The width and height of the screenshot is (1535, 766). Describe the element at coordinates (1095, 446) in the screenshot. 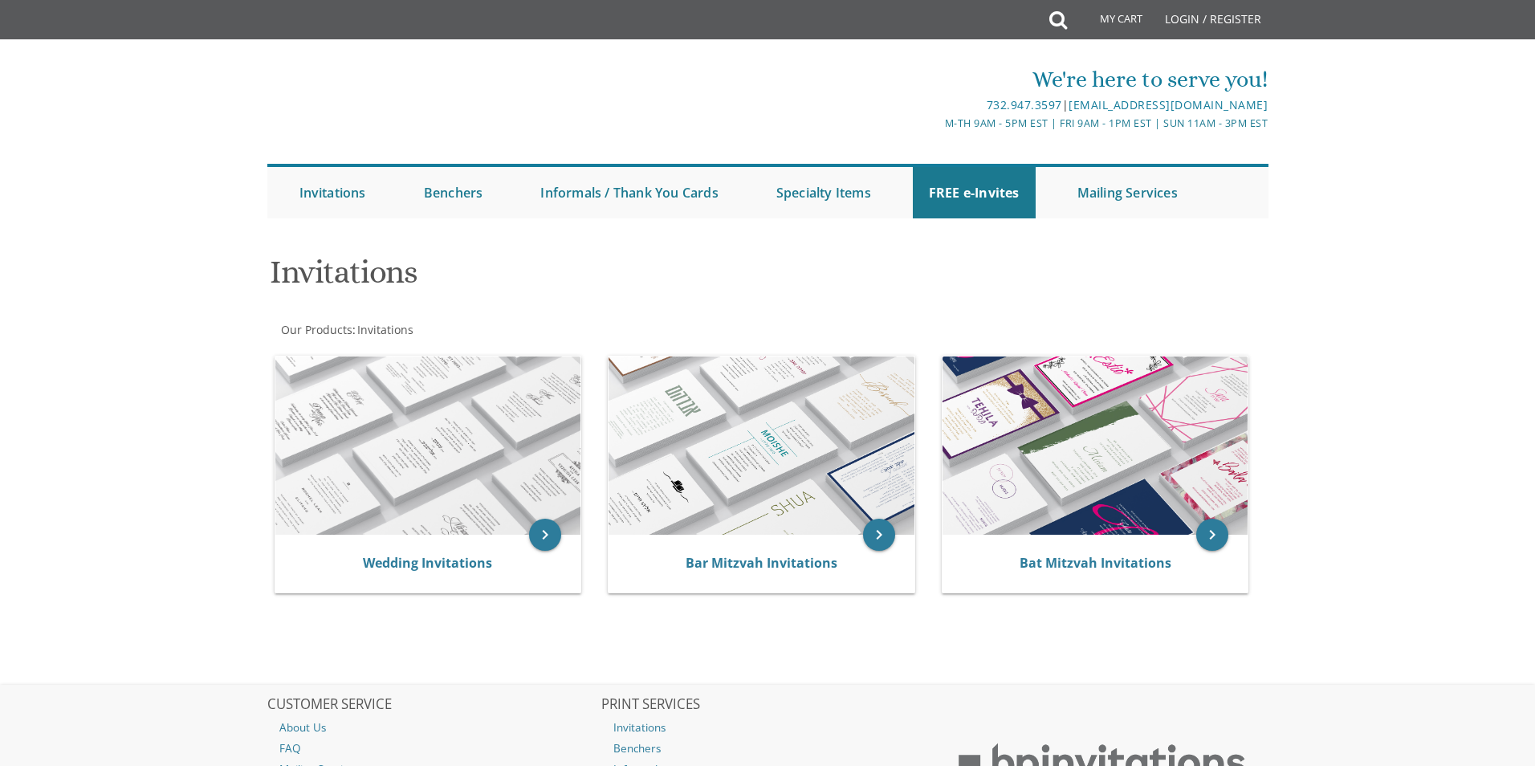

I see `img: Bat Mitzvah Invitations` at that location.